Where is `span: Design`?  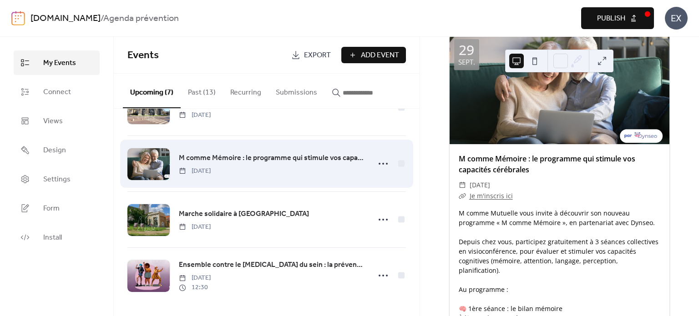
span: Design is located at coordinates (55, 151).